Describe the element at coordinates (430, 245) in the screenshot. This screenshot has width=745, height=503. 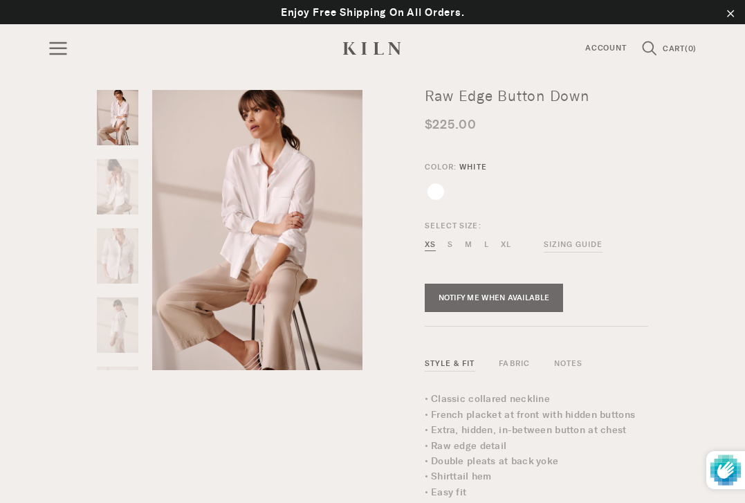
I see `label: XS` at that location.